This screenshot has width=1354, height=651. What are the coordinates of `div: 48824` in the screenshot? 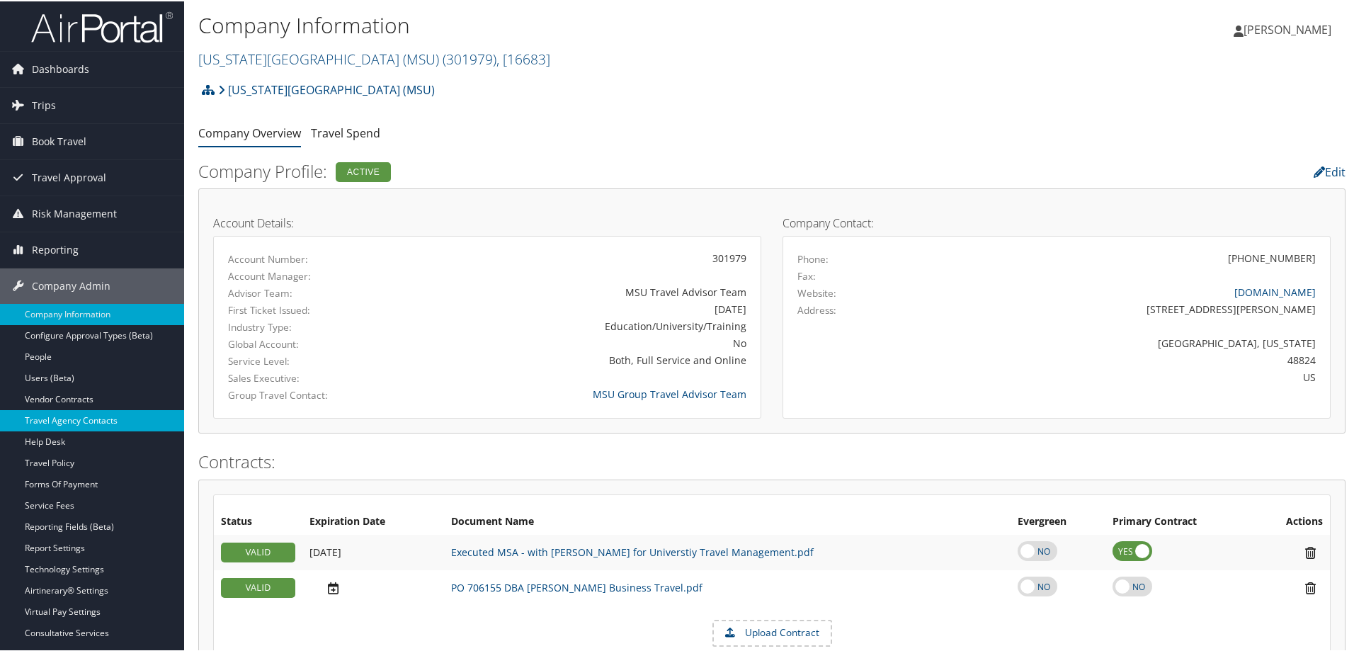 It's located at (1125, 358).